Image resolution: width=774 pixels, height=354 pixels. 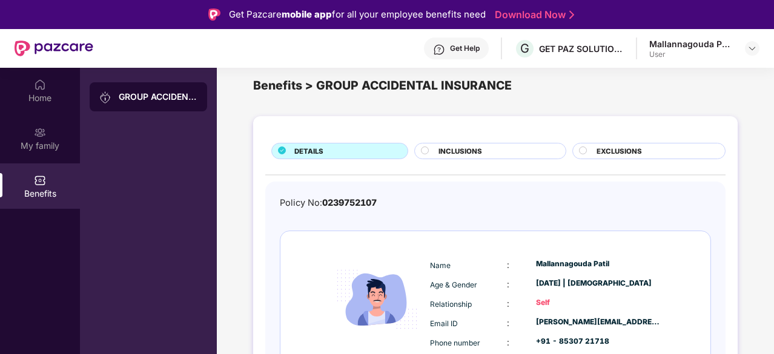 I want to click on div: GROUP ACCIDENTAL INSURANCE, so click(x=158, y=97).